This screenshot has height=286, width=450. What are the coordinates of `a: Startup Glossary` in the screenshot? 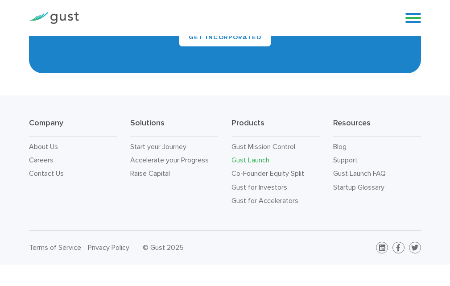 It's located at (359, 187).